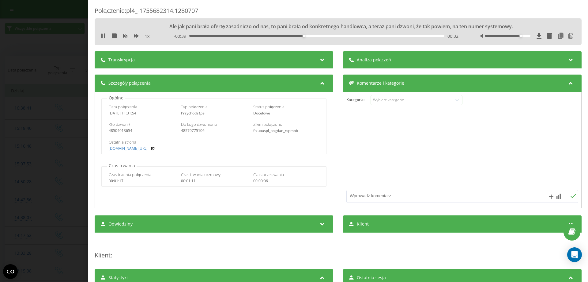  I want to click on span: Typ połączenia, so click(194, 107).